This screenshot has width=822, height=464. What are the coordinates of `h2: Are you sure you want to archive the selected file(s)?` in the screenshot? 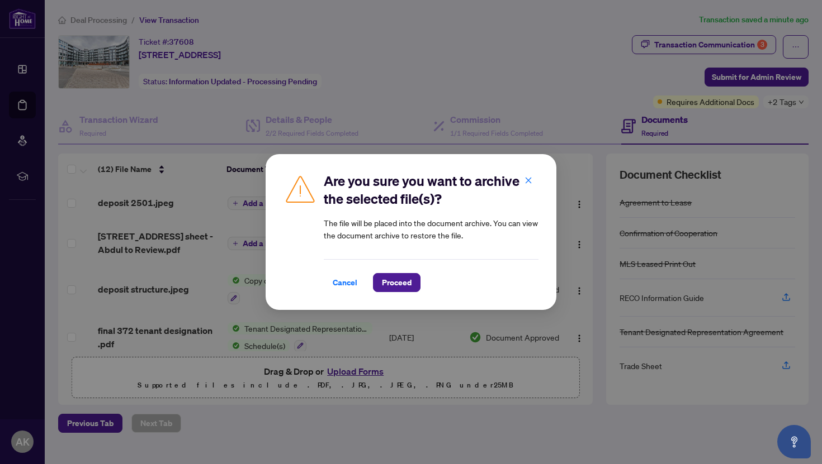 It's located at (431, 190).